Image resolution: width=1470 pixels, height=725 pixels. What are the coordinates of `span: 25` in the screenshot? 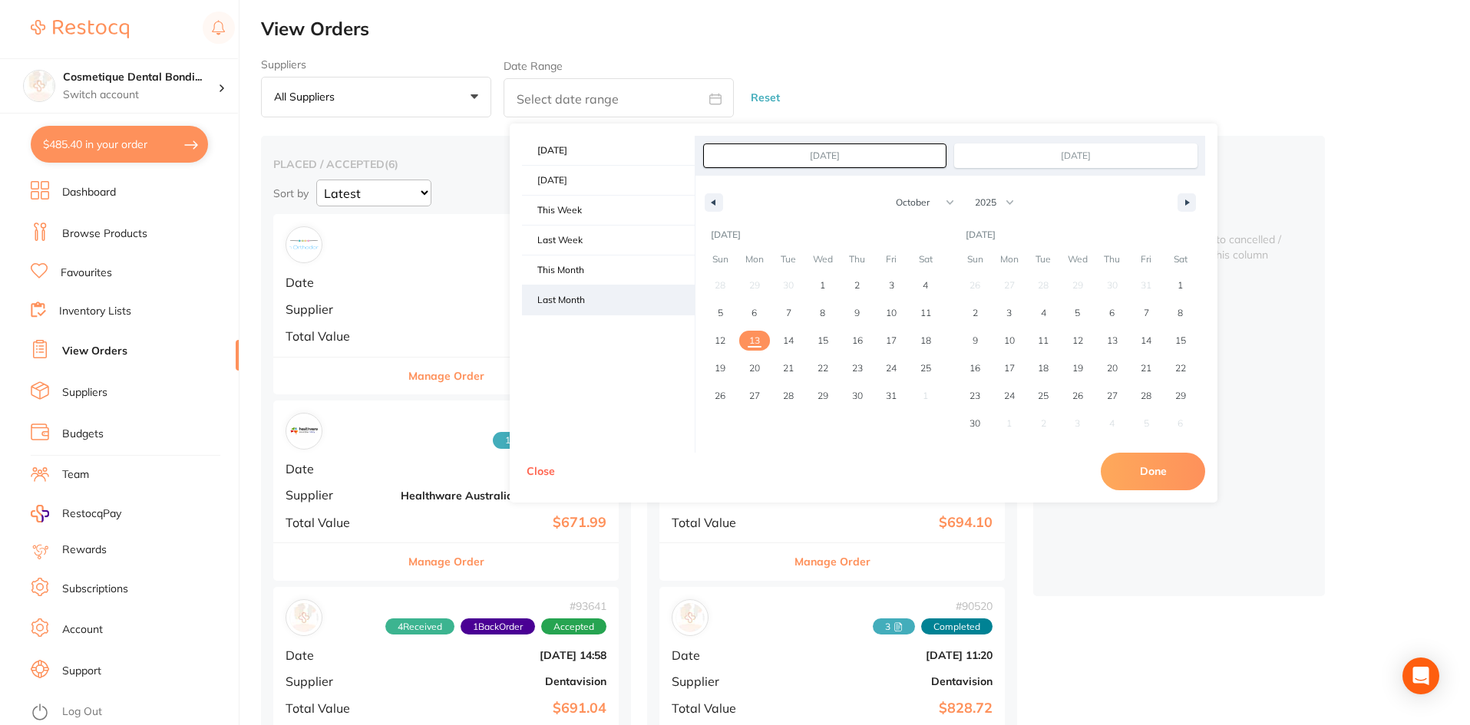 It's located at (1043, 396).